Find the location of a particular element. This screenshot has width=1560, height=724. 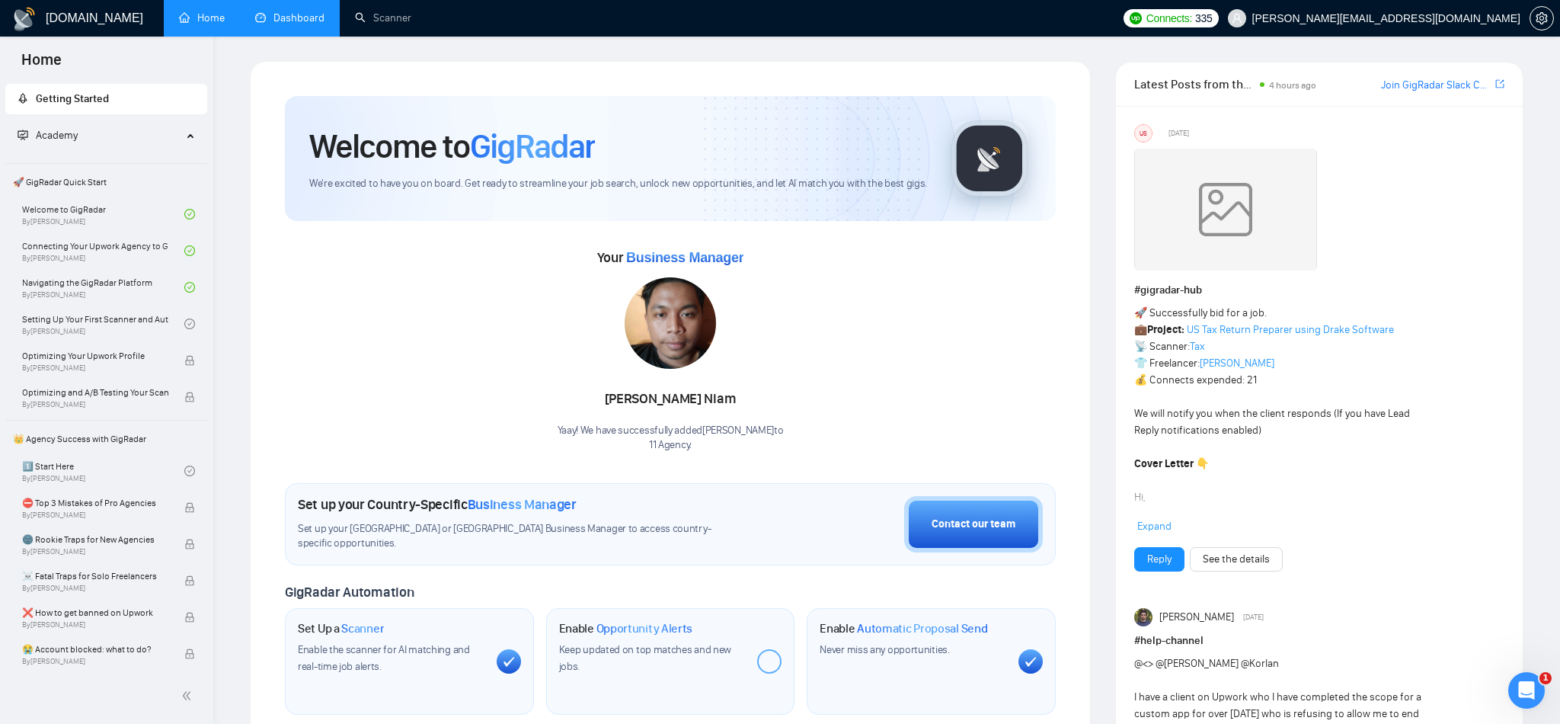

span: 🚀 GigRadar Quick Start is located at coordinates (106, 182).